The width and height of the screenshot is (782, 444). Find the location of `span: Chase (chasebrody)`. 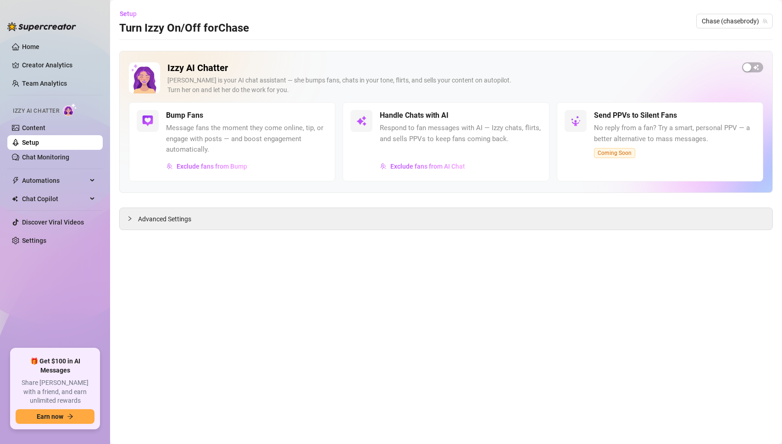

span: Chase (chasebrody) is located at coordinates (734, 21).